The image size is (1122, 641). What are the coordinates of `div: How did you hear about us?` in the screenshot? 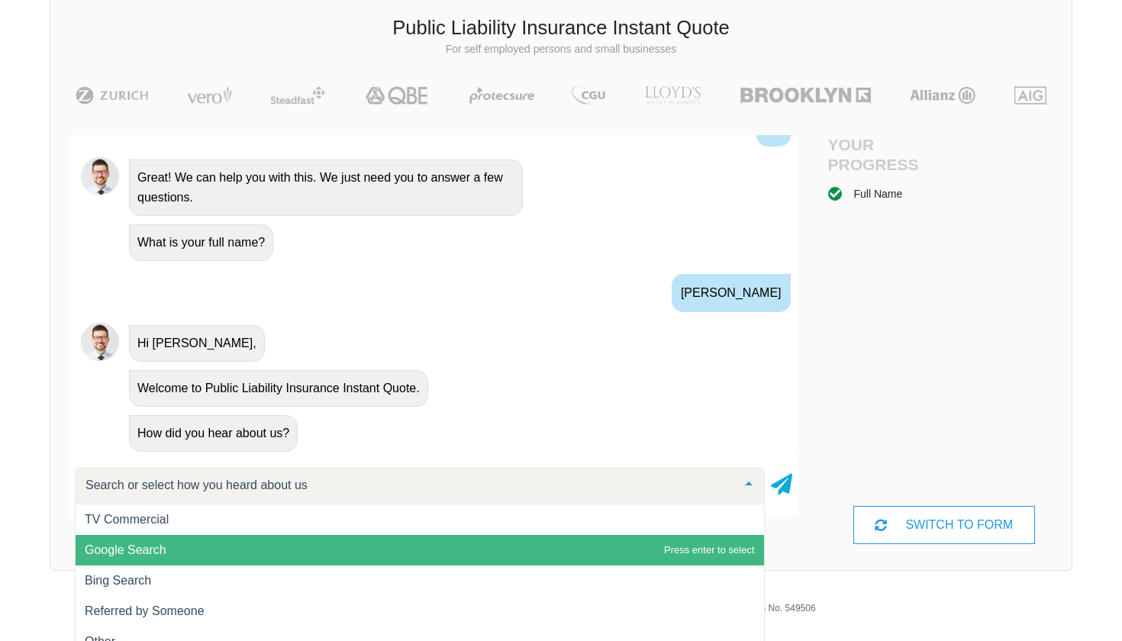 It's located at (213, 433).